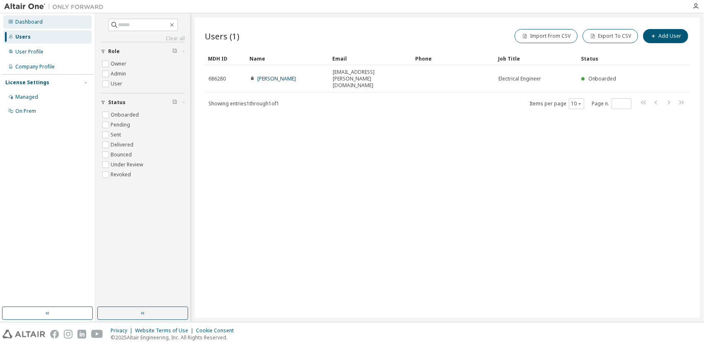  Describe the element at coordinates (557, 104) in the screenshot. I see `span: Items per page` at that location.